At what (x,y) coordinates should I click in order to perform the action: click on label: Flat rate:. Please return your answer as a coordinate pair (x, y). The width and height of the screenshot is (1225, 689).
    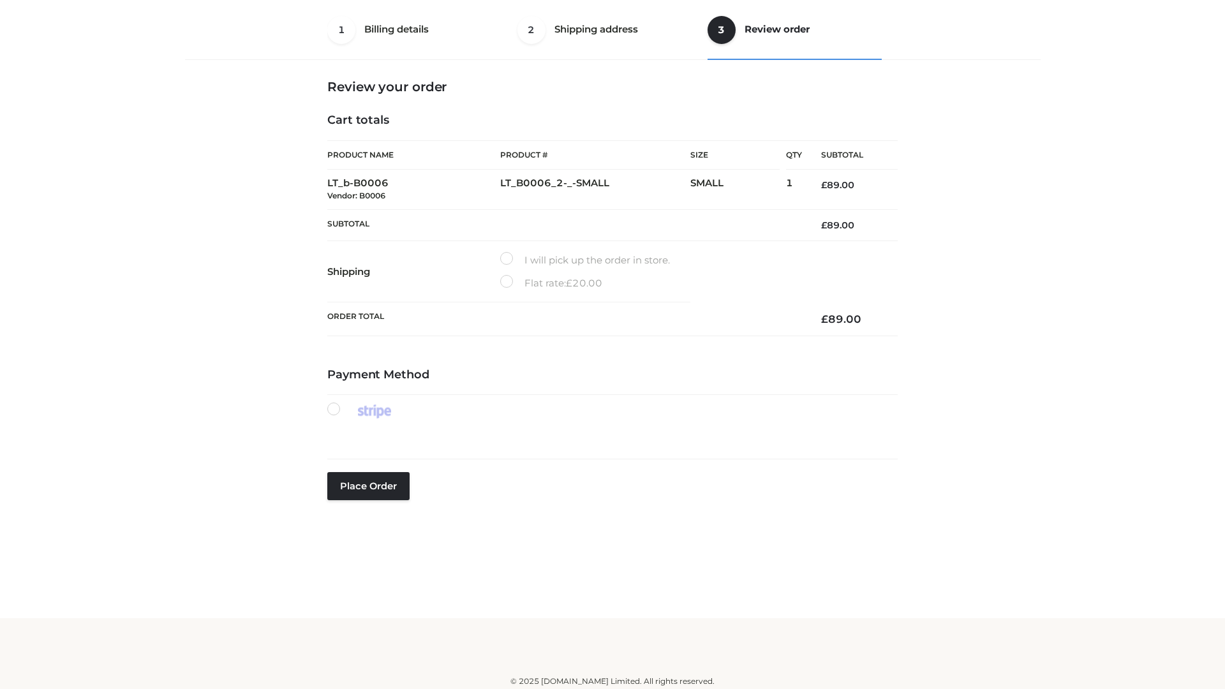
    Looking at the image, I should click on (551, 283).